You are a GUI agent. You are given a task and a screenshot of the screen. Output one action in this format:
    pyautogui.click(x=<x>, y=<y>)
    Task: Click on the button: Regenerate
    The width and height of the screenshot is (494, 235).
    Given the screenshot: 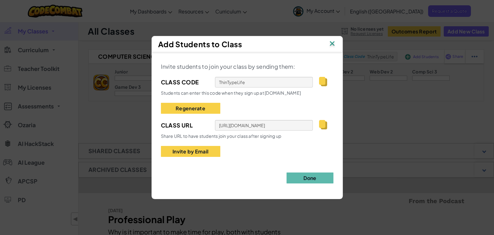 What is the action you would take?
    pyautogui.click(x=191, y=108)
    